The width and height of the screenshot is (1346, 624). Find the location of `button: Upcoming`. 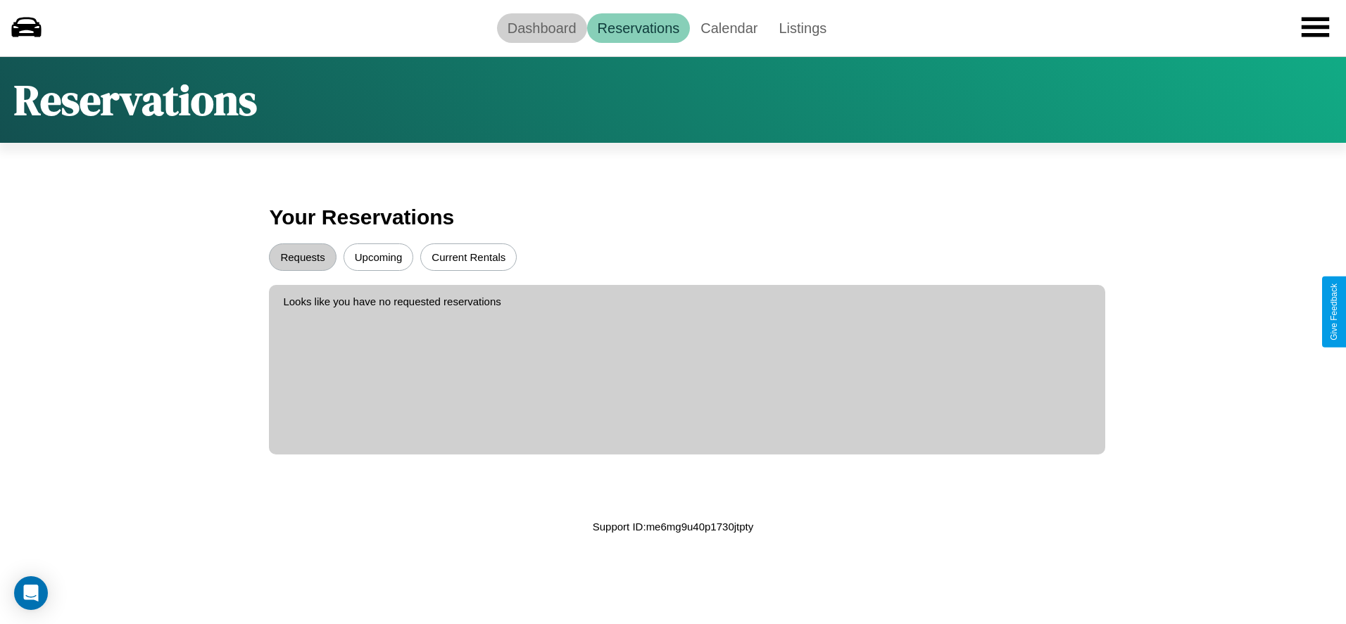

button: Upcoming is located at coordinates (379, 257).